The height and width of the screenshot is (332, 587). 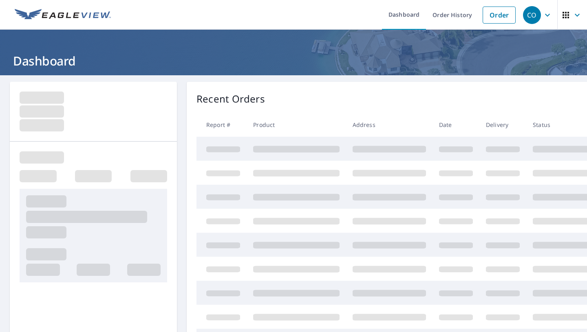 What do you see at coordinates (499, 15) in the screenshot?
I see `a: Order` at bounding box center [499, 15].